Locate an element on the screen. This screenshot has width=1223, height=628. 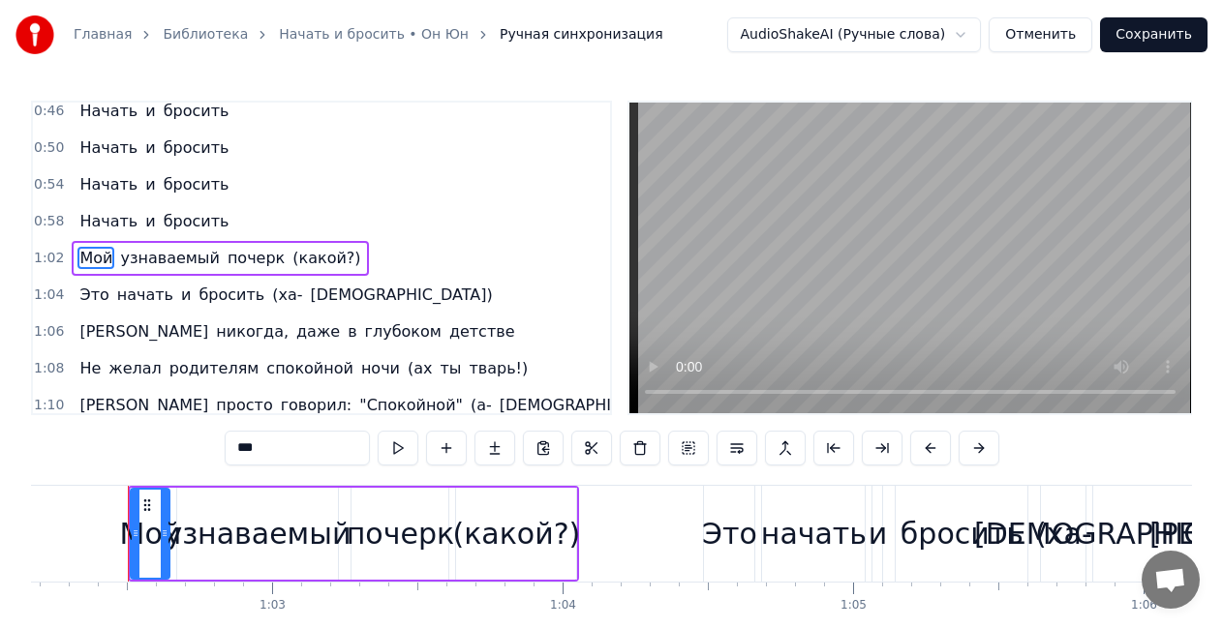
button: Отменить is located at coordinates (1040, 35).